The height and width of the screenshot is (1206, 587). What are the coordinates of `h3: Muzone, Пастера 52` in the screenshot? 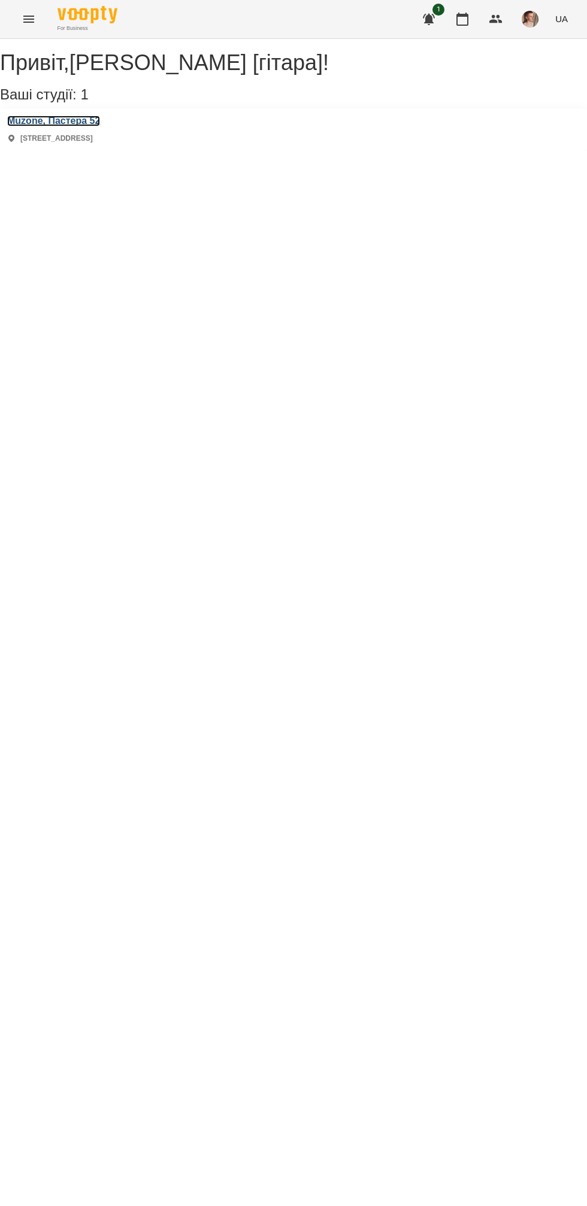 It's located at (53, 121).